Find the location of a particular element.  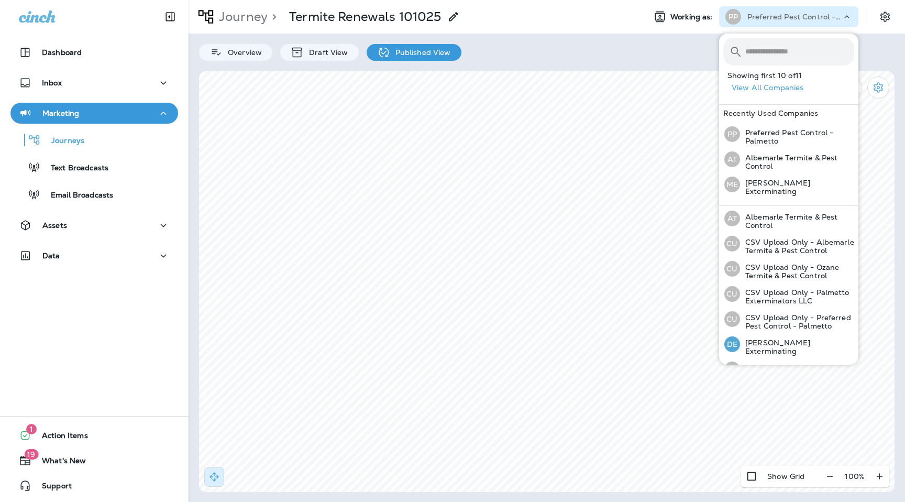

button: 1Action Items is located at coordinates (94, 435).